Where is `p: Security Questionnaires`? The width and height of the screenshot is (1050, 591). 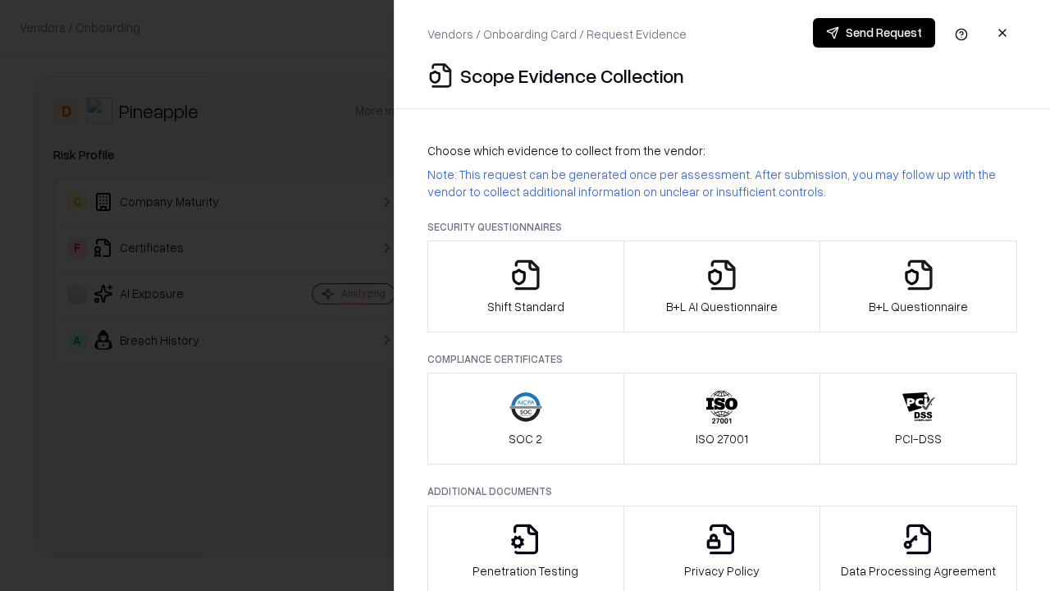 p: Security Questionnaires is located at coordinates (722, 226).